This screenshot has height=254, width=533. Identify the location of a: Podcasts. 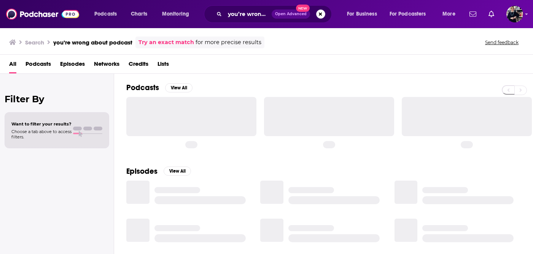
(38, 65).